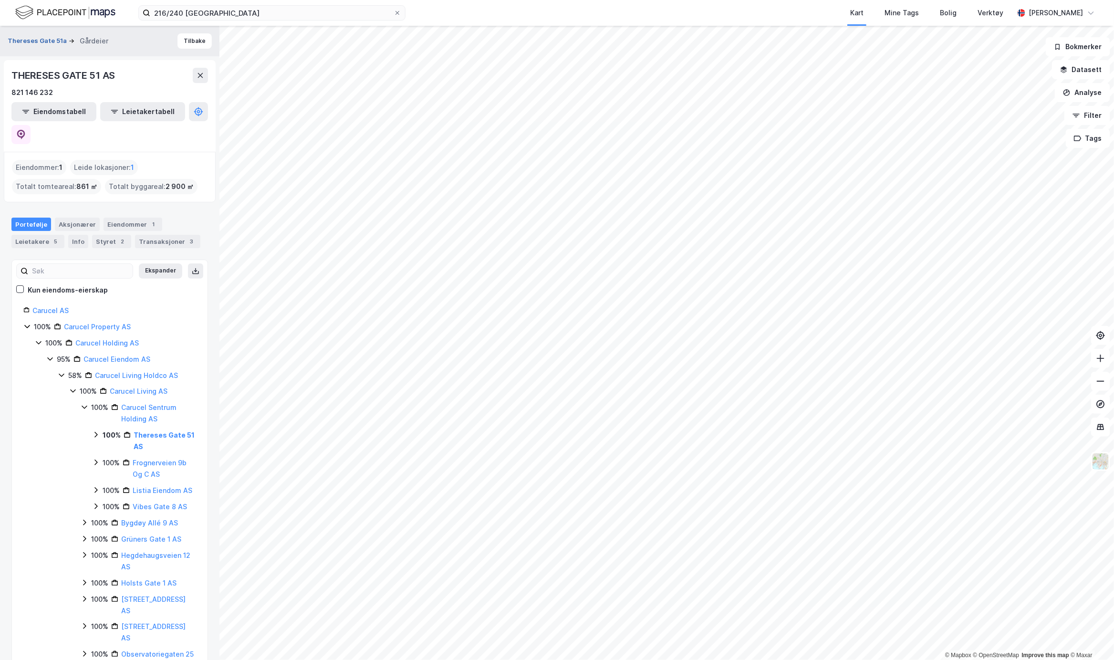 Image resolution: width=1114 pixels, height=660 pixels. I want to click on div: 5, so click(56, 241).